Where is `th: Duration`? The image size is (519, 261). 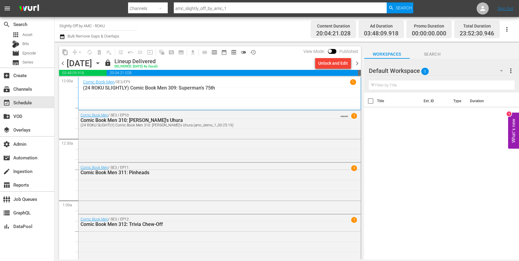
th: Duration is located at coordinates (484, 101).